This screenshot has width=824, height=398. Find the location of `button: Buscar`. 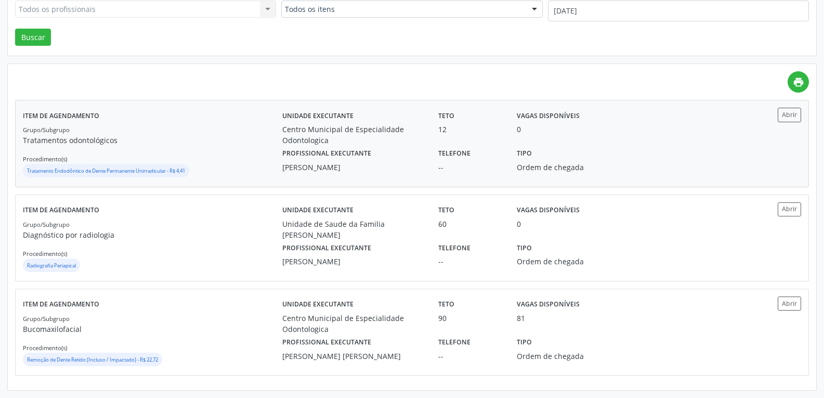

button: Buscar is located at coordinates (33, 37).